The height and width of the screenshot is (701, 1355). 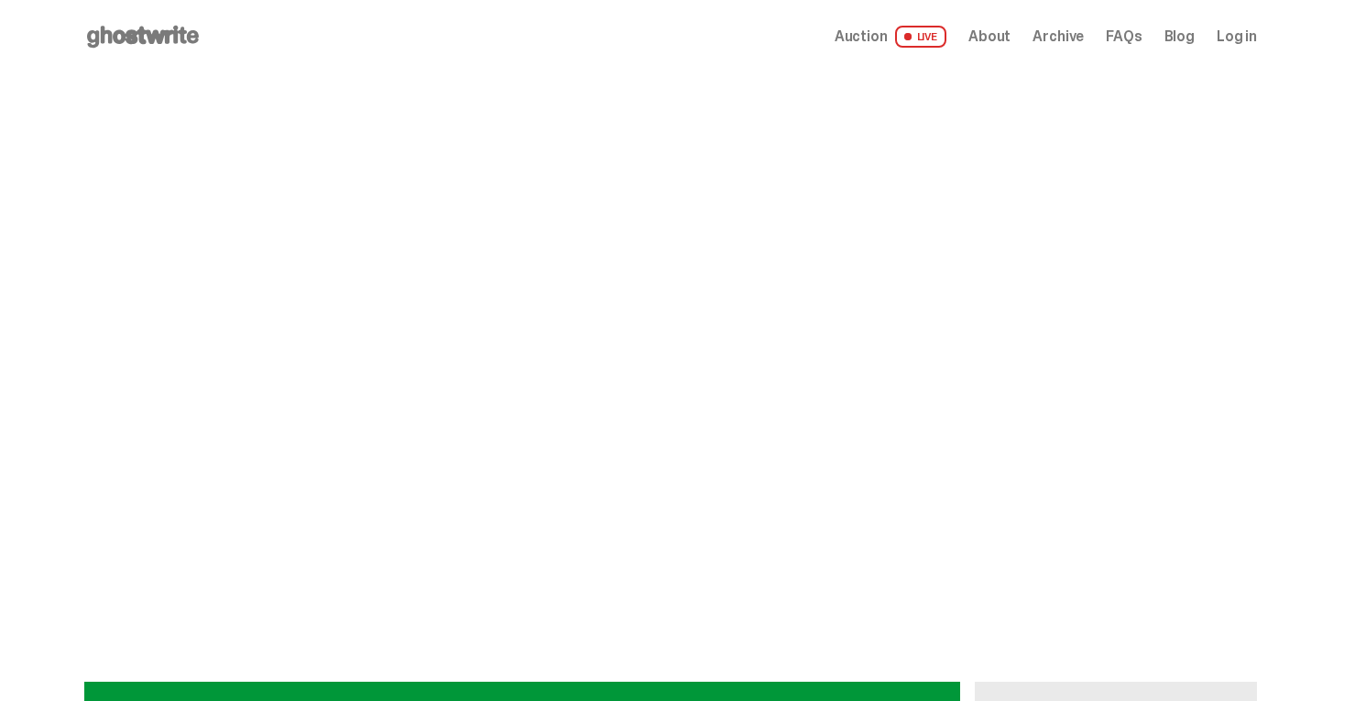 I want to click on span: About, so click(x=990, y=37).